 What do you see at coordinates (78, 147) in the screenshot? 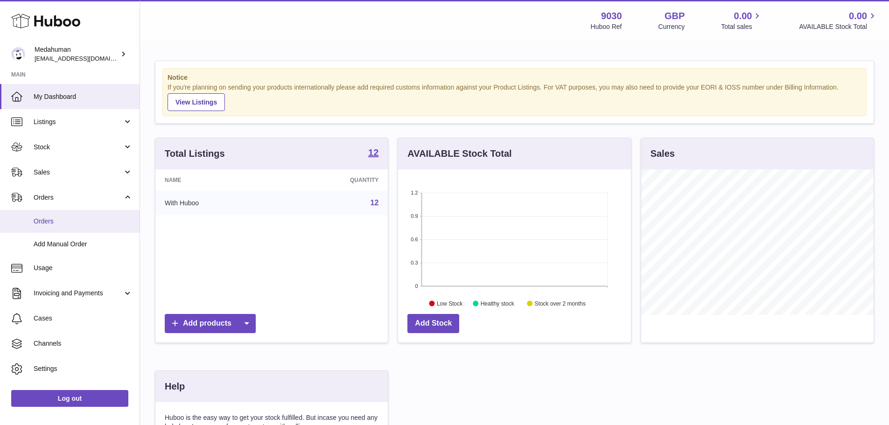
I see `span: Stock` at bounding box center [78, 147].